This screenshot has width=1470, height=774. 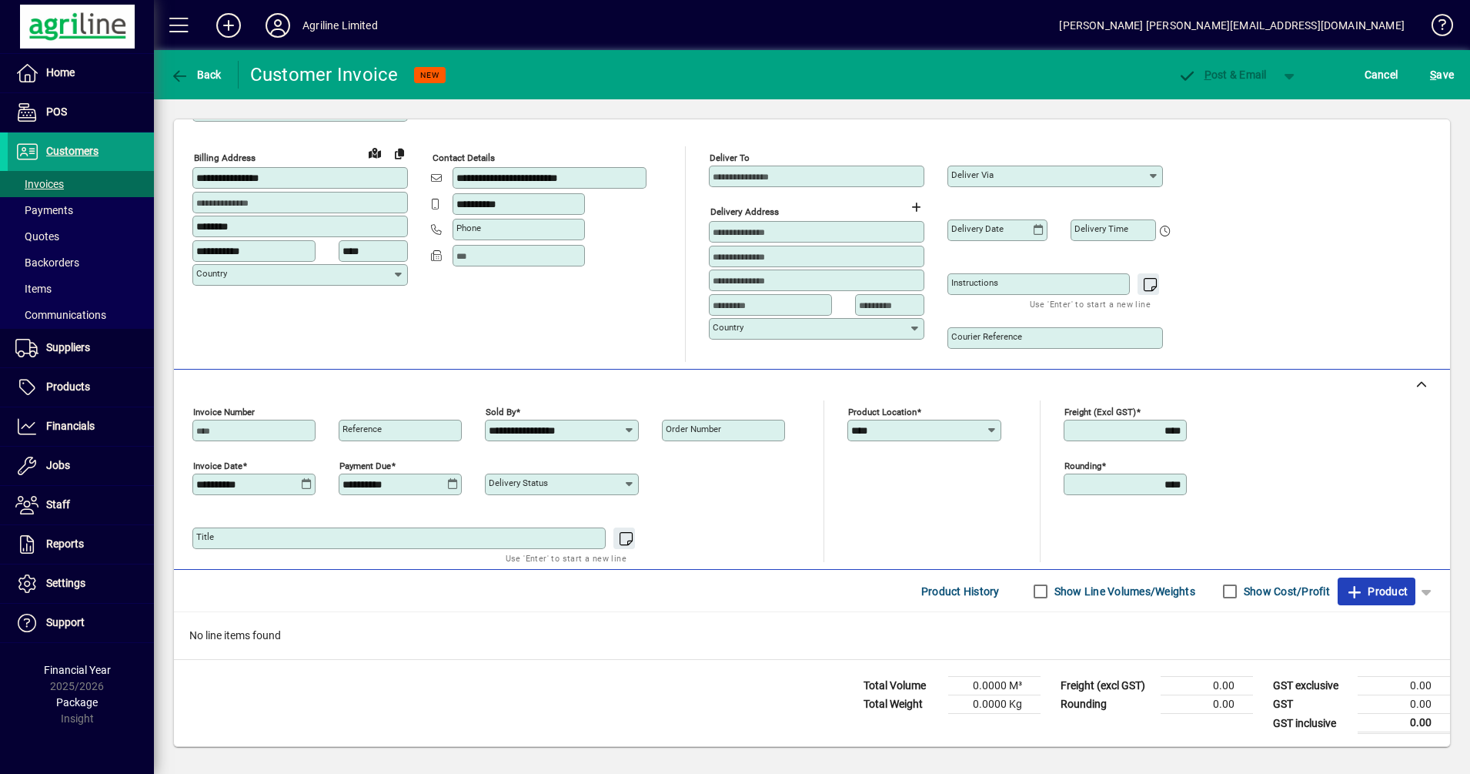 I want to click on mat-label: Freight (excl GST), so click(x=1100, y=412).